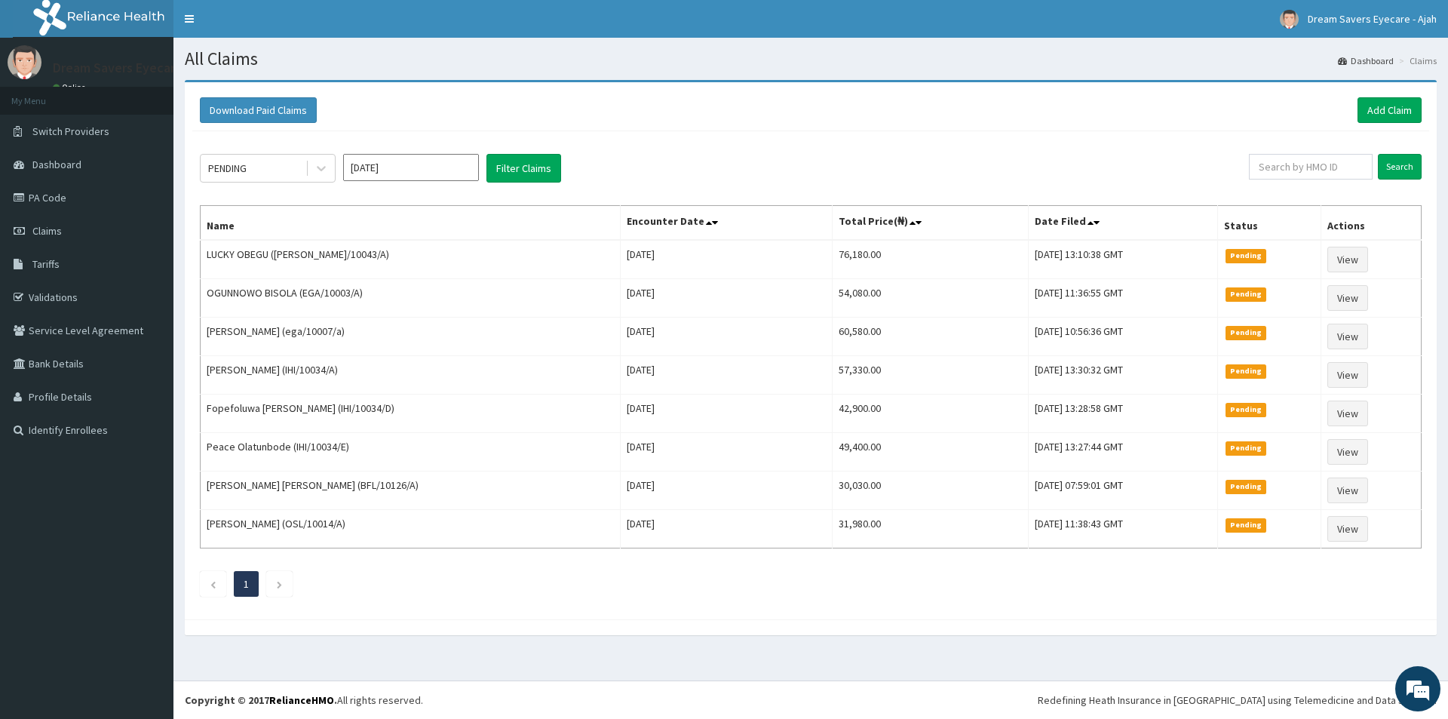 This screenshot has width=1448, height=719. What do you see at coordinates (930, 298) in the screenshot?
I see `td: 54,080.00` at bounding box center [930, 298].